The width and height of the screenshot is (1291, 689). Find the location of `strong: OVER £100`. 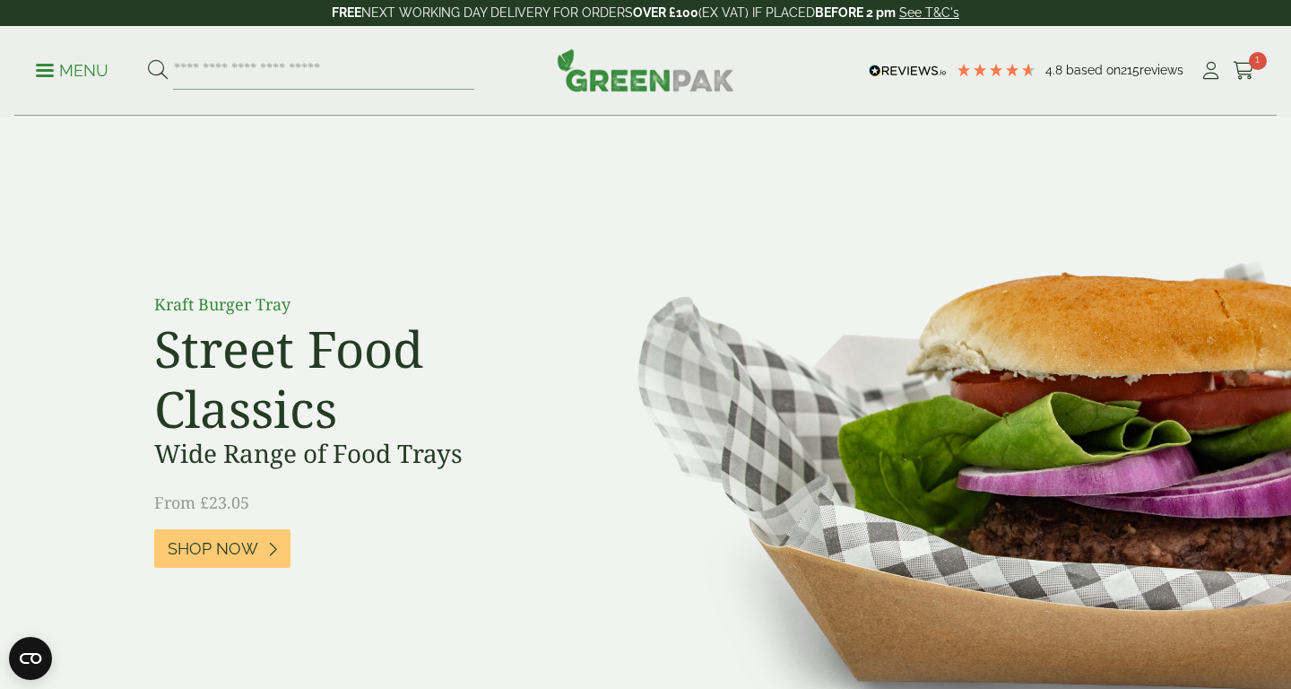

strong: OVER £100 is located at coordinates (665, 13).